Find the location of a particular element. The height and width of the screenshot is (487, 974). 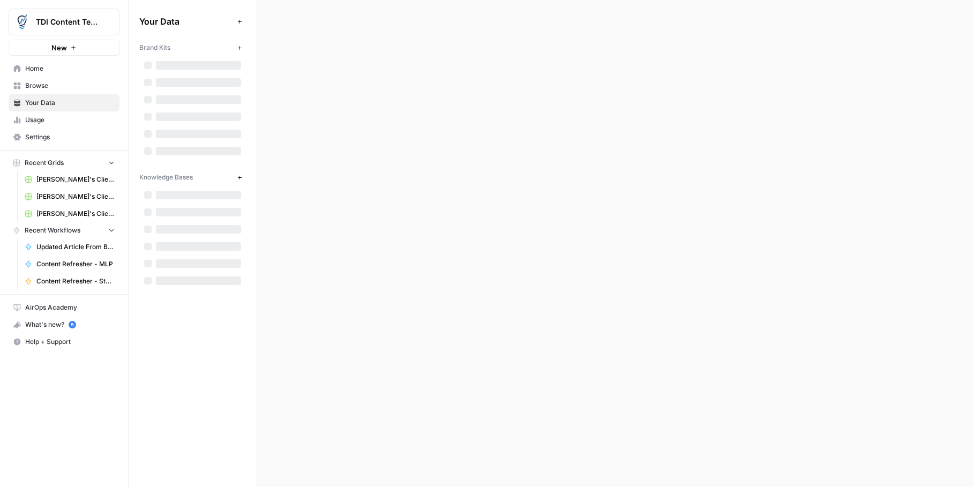

button: Recent Grids is located at coordinates (64, 163).